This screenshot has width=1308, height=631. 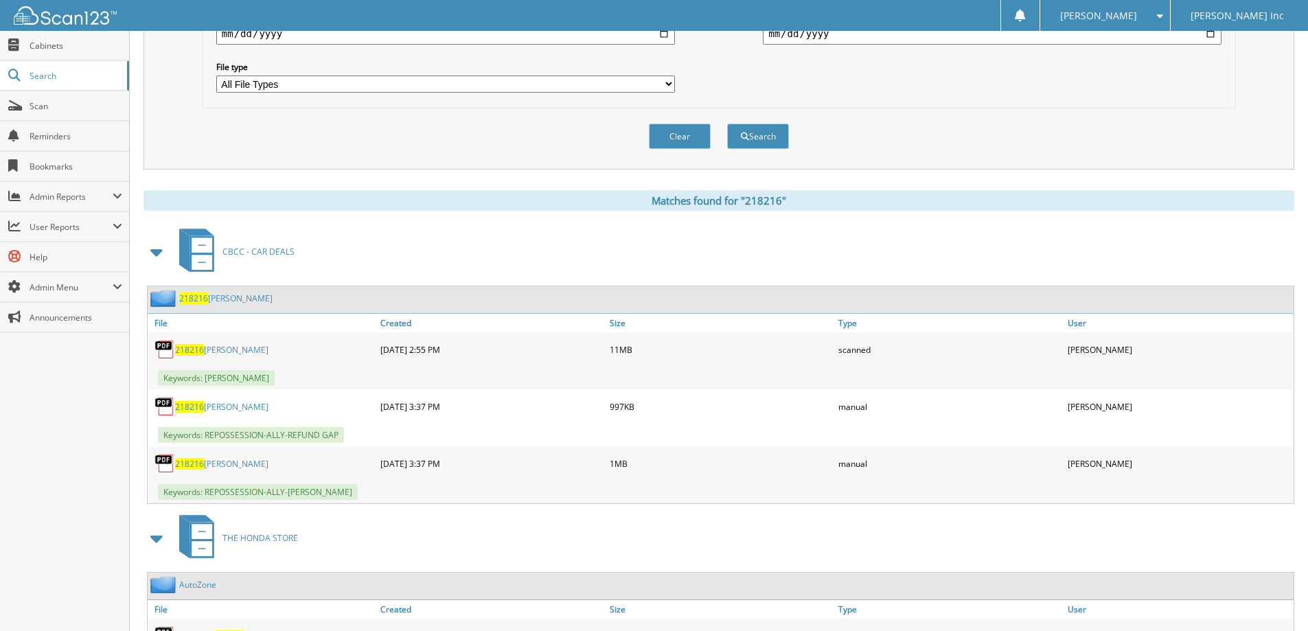 I want to click on span: Reminders, so click(x=76, y=136).